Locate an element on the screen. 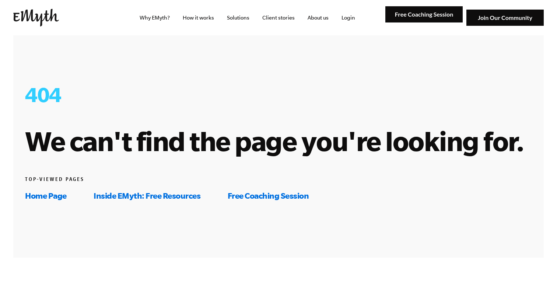 The width and height of the screenshot is (557, 293). img: EMyth is located at coordinates (36, 18).